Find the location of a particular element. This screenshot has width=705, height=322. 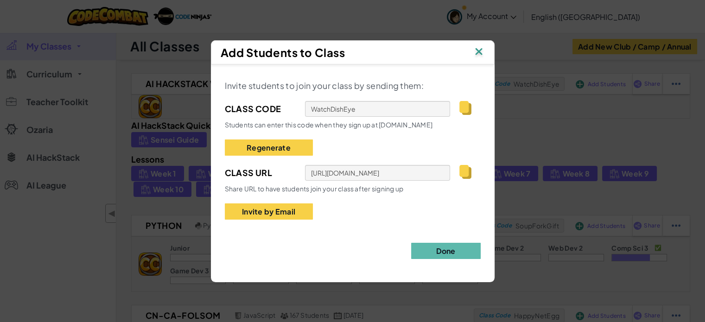

span: Class Code is located at coordinates (260, 109).